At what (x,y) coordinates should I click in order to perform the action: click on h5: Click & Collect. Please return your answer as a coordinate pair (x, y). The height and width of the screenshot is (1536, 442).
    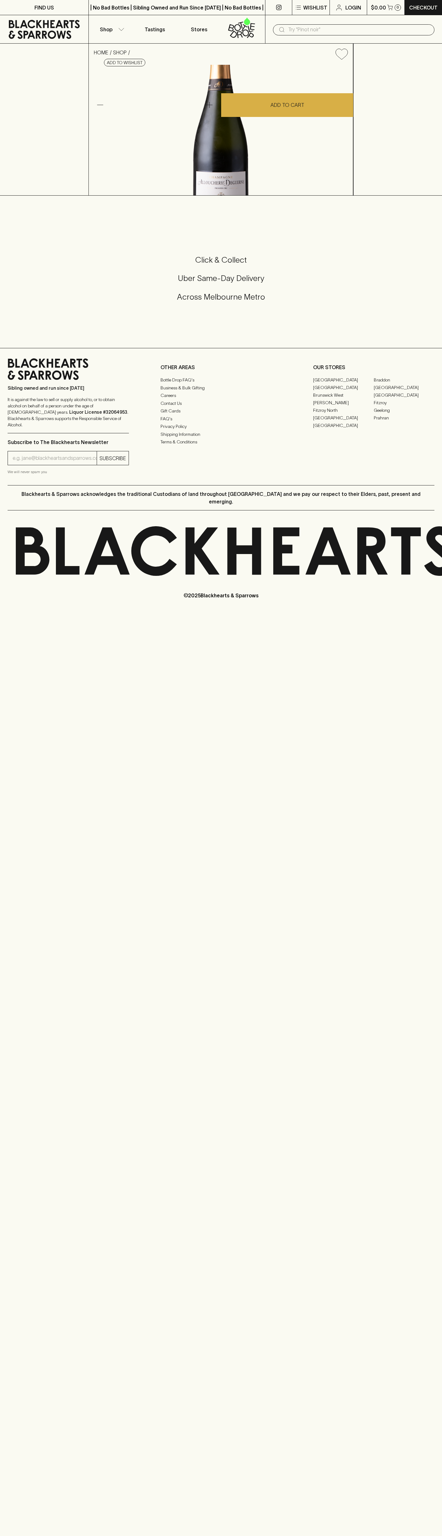
    Looking at the image, I should click on (221, 260).